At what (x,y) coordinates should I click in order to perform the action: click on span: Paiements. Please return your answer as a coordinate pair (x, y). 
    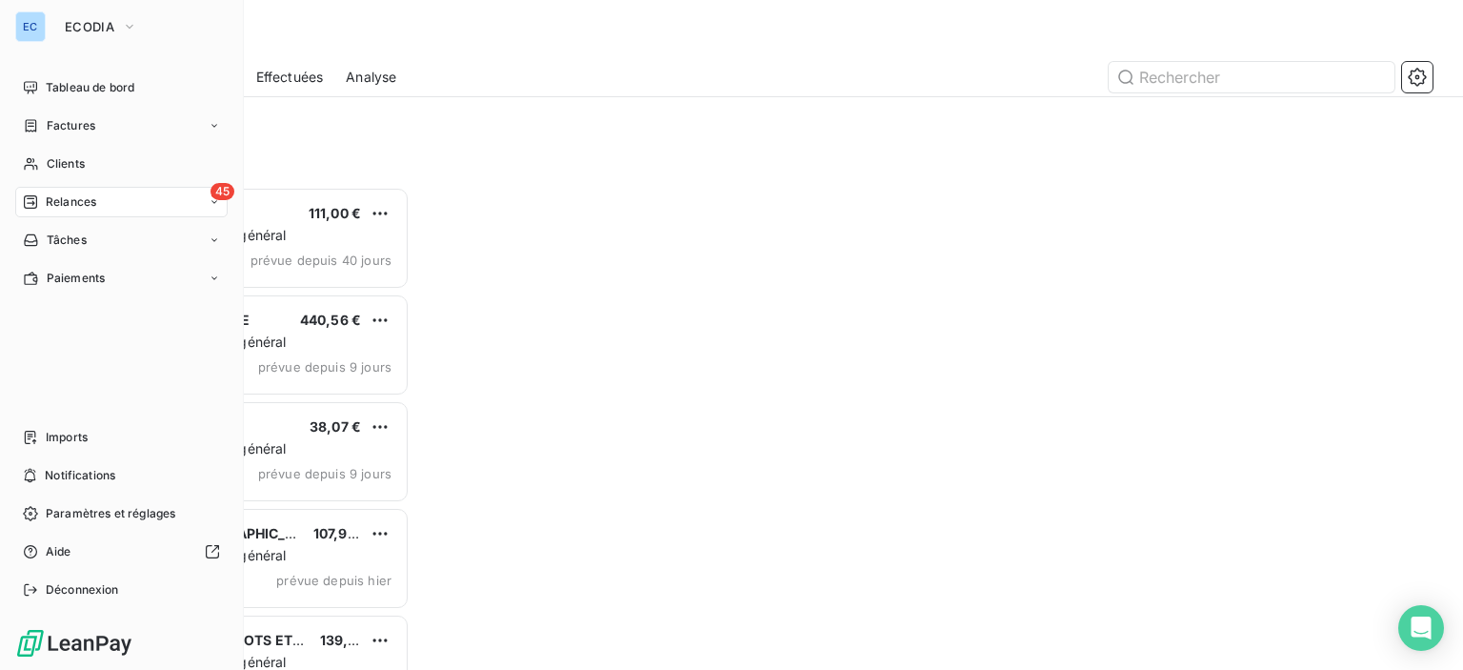
    Looking at the image, I should click on (75, 278).